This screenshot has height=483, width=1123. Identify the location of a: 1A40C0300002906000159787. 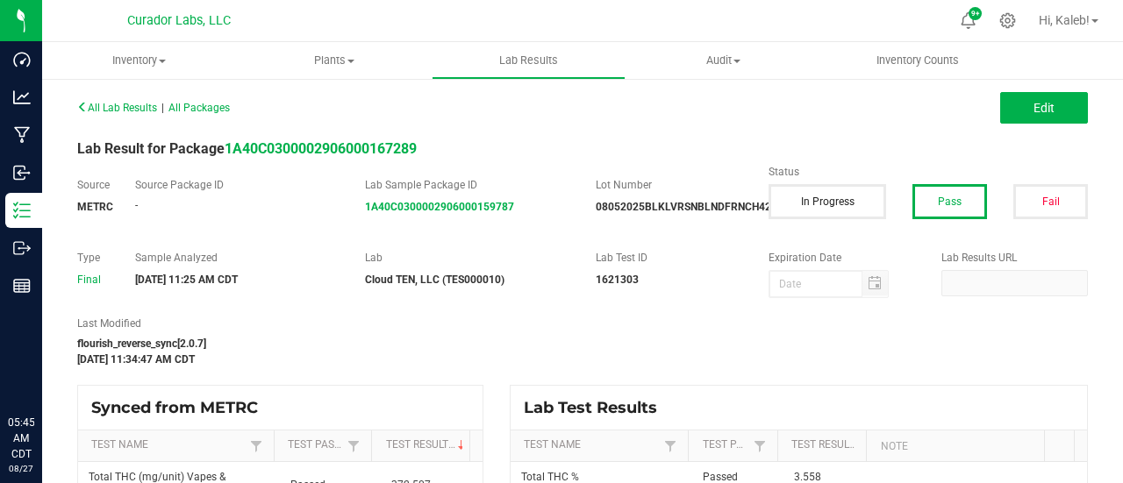
(439, 207).